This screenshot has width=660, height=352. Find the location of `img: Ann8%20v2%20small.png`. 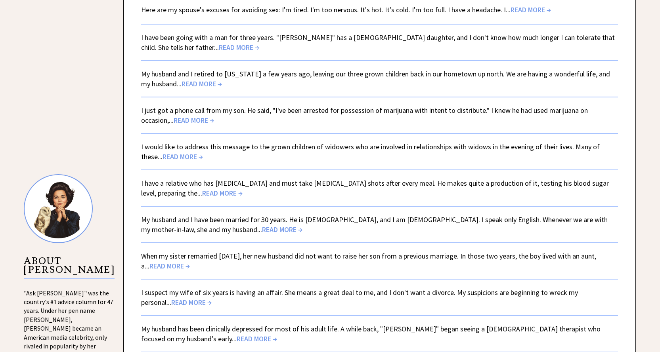

img: Ann8%20v2%20small.png is located at coordinates (58, 209).